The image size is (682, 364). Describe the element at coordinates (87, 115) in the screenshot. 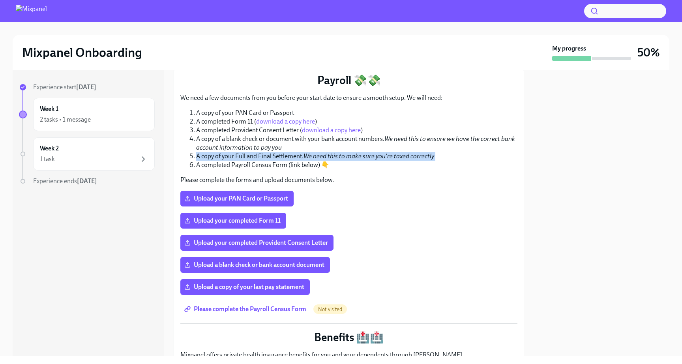

I see `a: Week 12 tasks • 1 message` at that location.